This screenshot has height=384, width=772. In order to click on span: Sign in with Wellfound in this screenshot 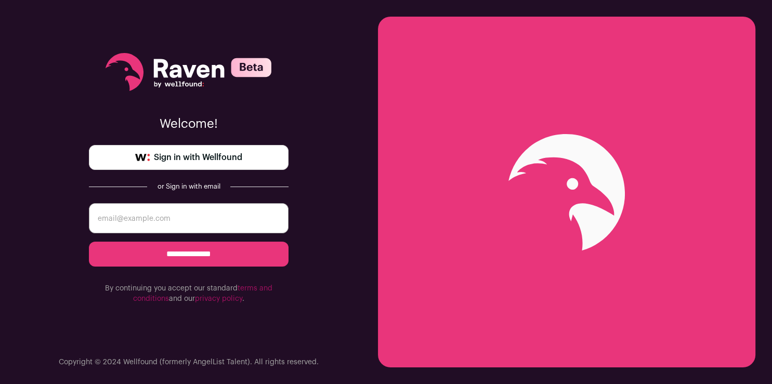, I will do `click(198, 157)`.